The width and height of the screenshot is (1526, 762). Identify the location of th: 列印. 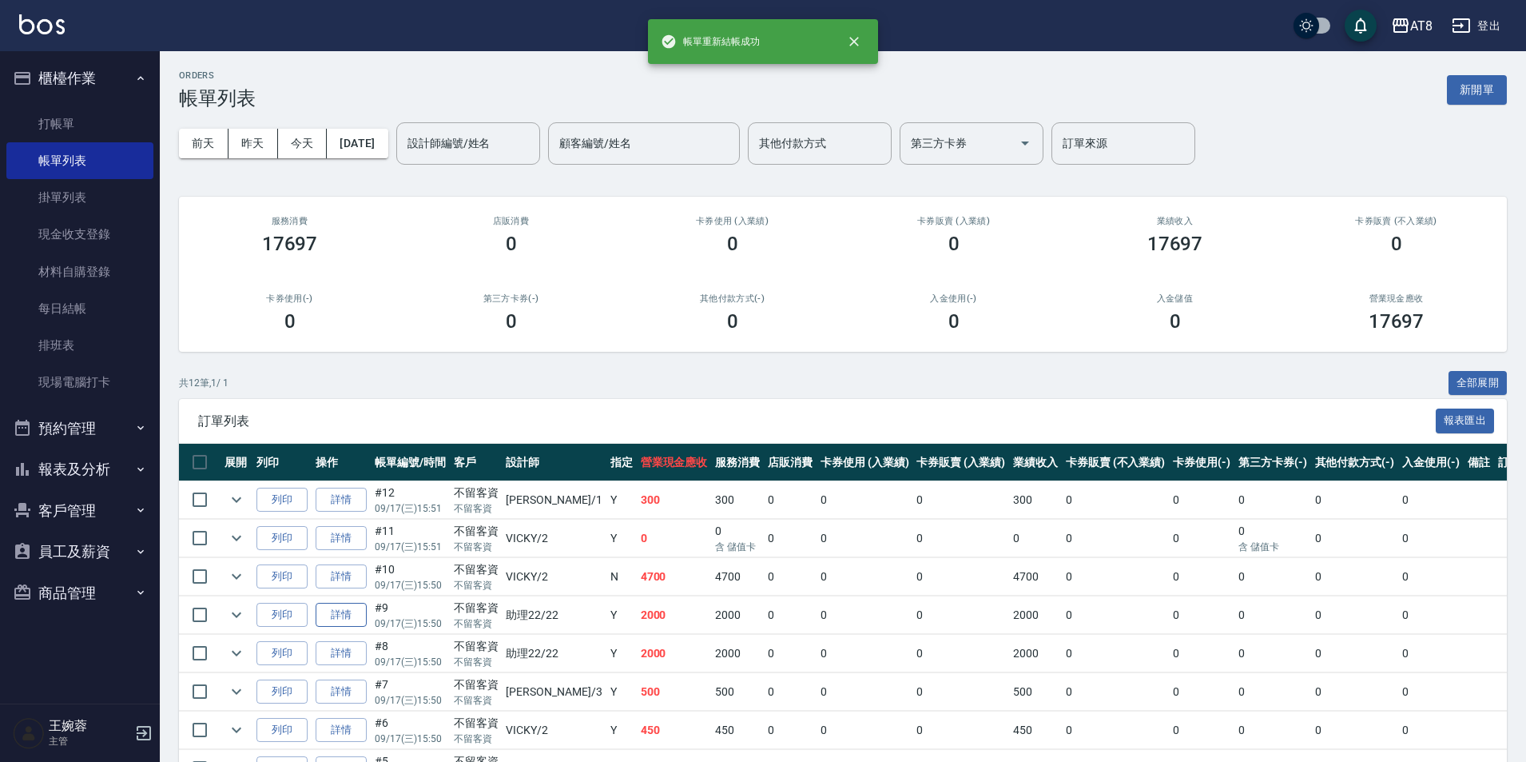
(282, 462).